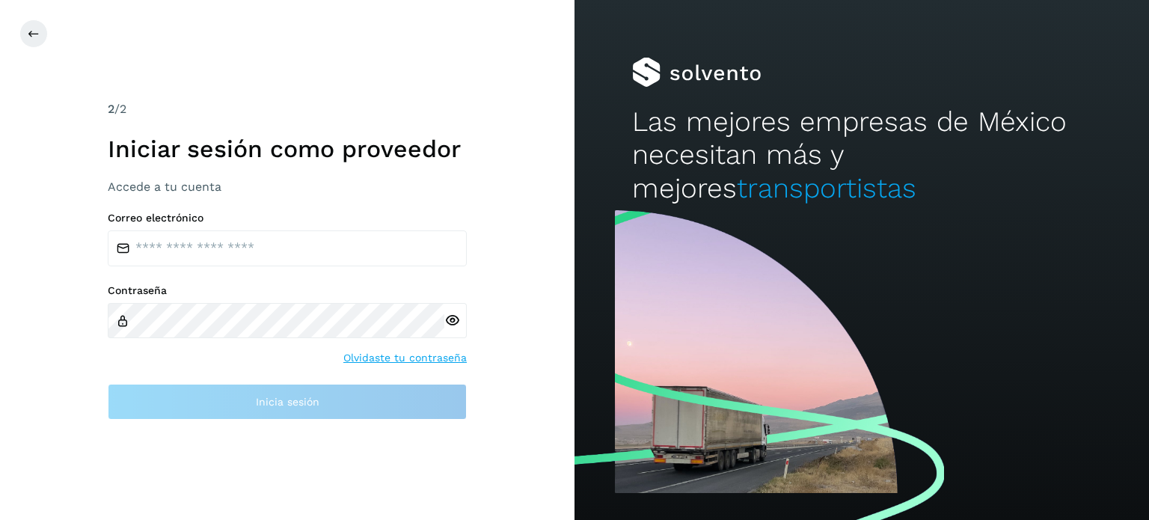  What do you see at coordinates (861, 155) in the screenshot?
I see `h2: Las mejores empresas de México necesitan más y mejores` at bounding box center [861, 155].